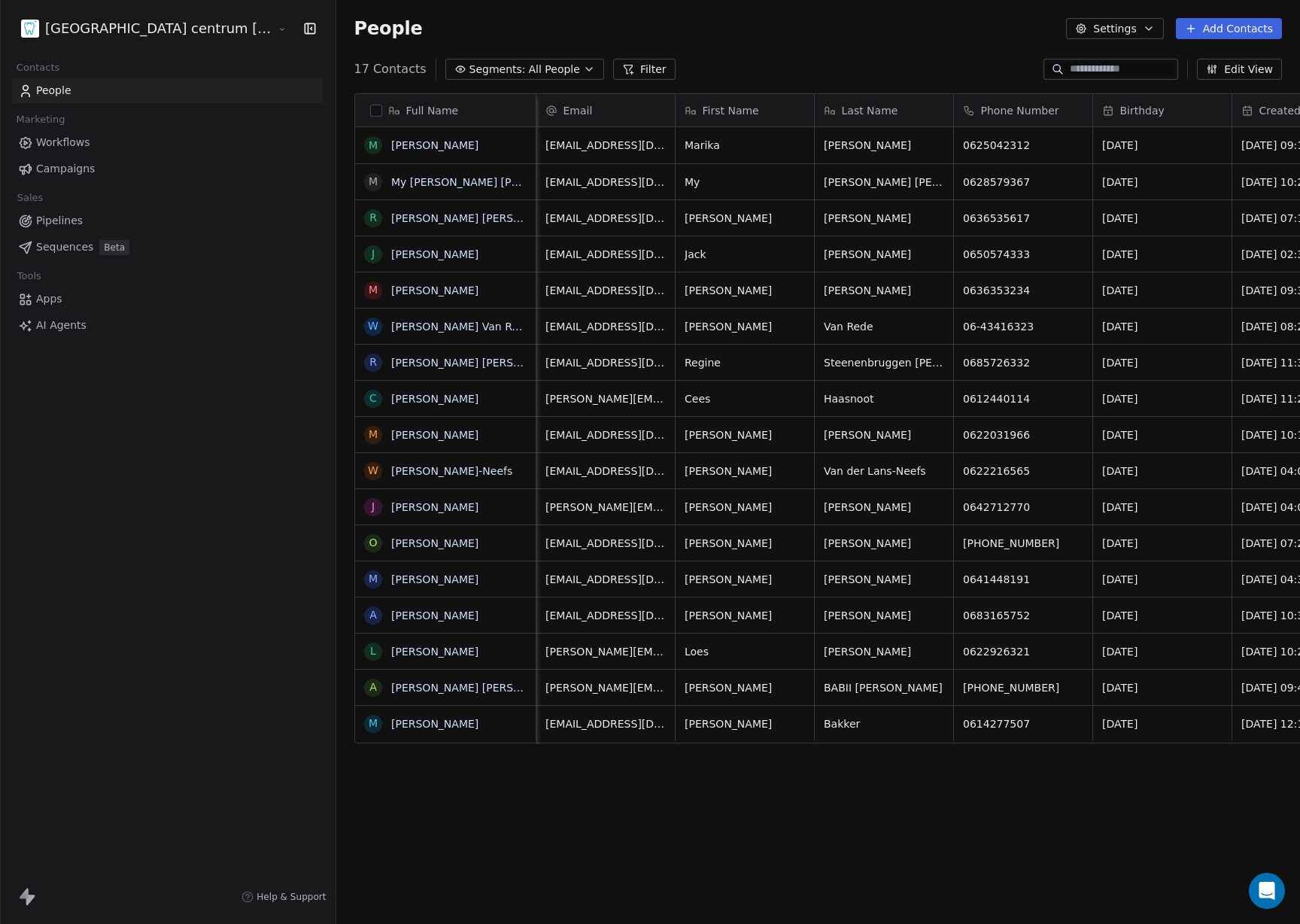  What do you see at coordinates (373, 398) in the screenshot?
I see `div: C` at bounding box center [373, 398].